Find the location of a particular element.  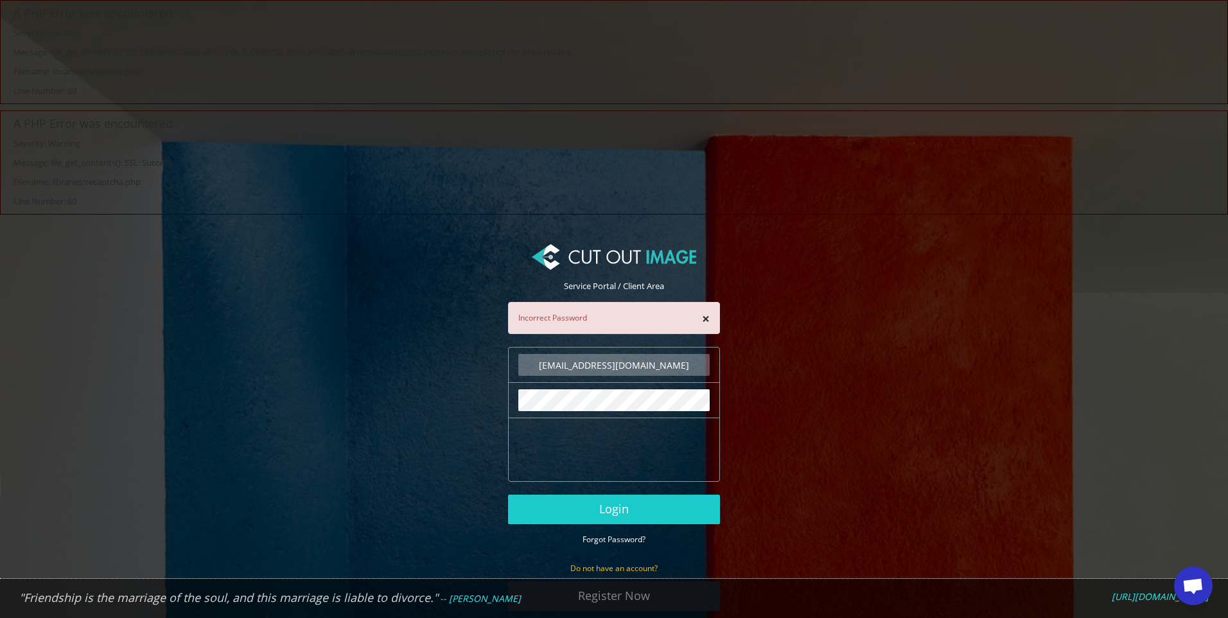

small: Forgot Password? is located at coordinates (614, 539).